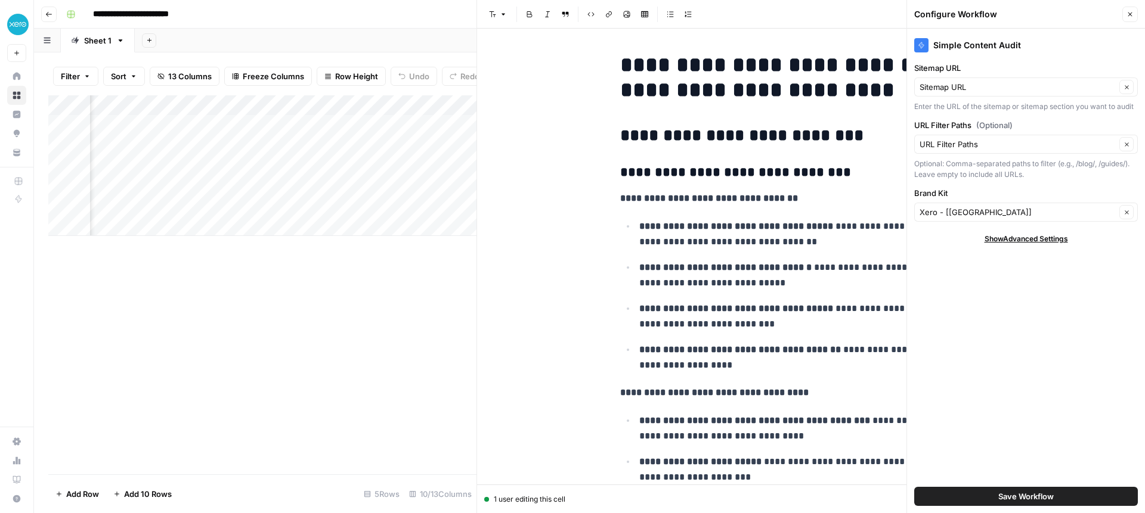 This screenshot has width=1145, height=513. I want to click on span: Save Workflow, so click(1026, 497).